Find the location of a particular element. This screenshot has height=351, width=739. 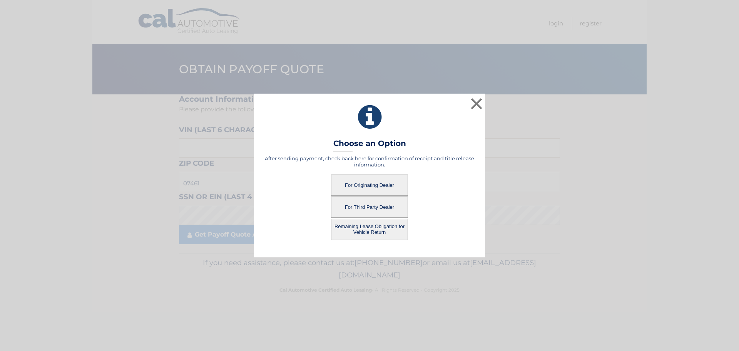

button: For Third Party Dealer is located at coordinates (370, 207).